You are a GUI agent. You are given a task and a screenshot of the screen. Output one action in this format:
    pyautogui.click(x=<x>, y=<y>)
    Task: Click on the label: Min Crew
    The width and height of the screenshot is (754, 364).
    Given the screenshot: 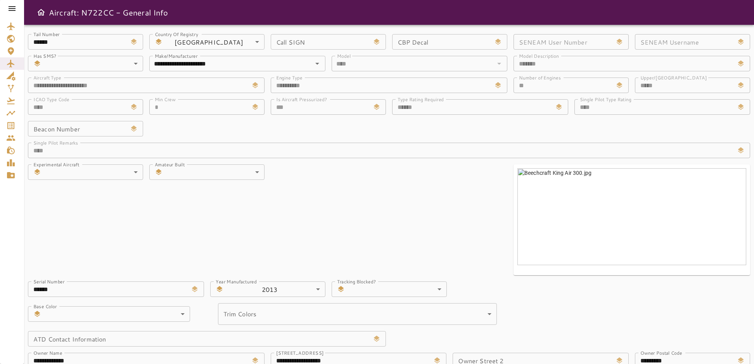 What is the action you would take?
    pyautogui.click(x=165, y=99)
    